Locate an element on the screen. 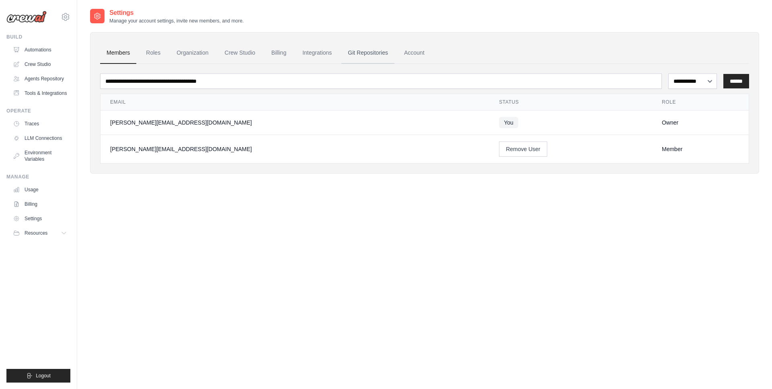 Image resolution: width=772 pixels, height=389 pixels. a: Usage is located at coordinates (40, 190).